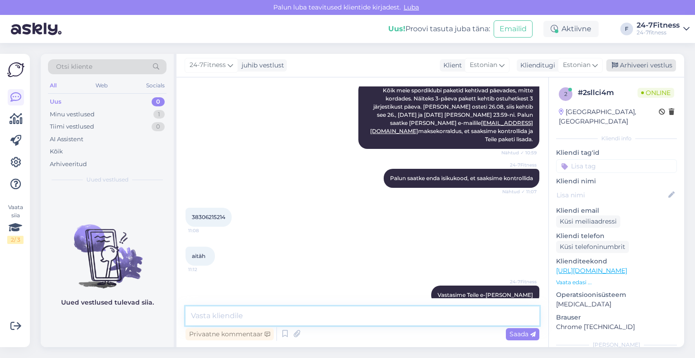 The image size is (695, 358). What do you see at coordinates (608, 93) in the screenshot?
I see `div: # 2sllci4m` at bounding box center [608, 93].